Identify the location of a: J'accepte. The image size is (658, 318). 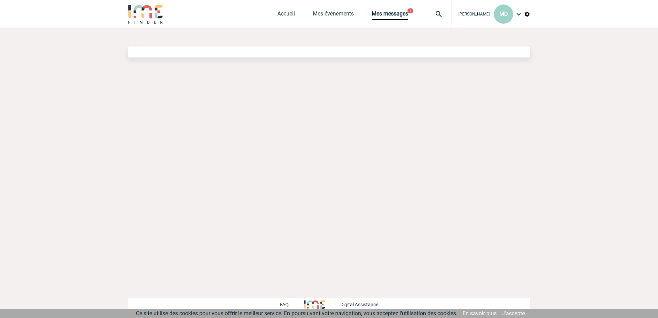
(513, 313).